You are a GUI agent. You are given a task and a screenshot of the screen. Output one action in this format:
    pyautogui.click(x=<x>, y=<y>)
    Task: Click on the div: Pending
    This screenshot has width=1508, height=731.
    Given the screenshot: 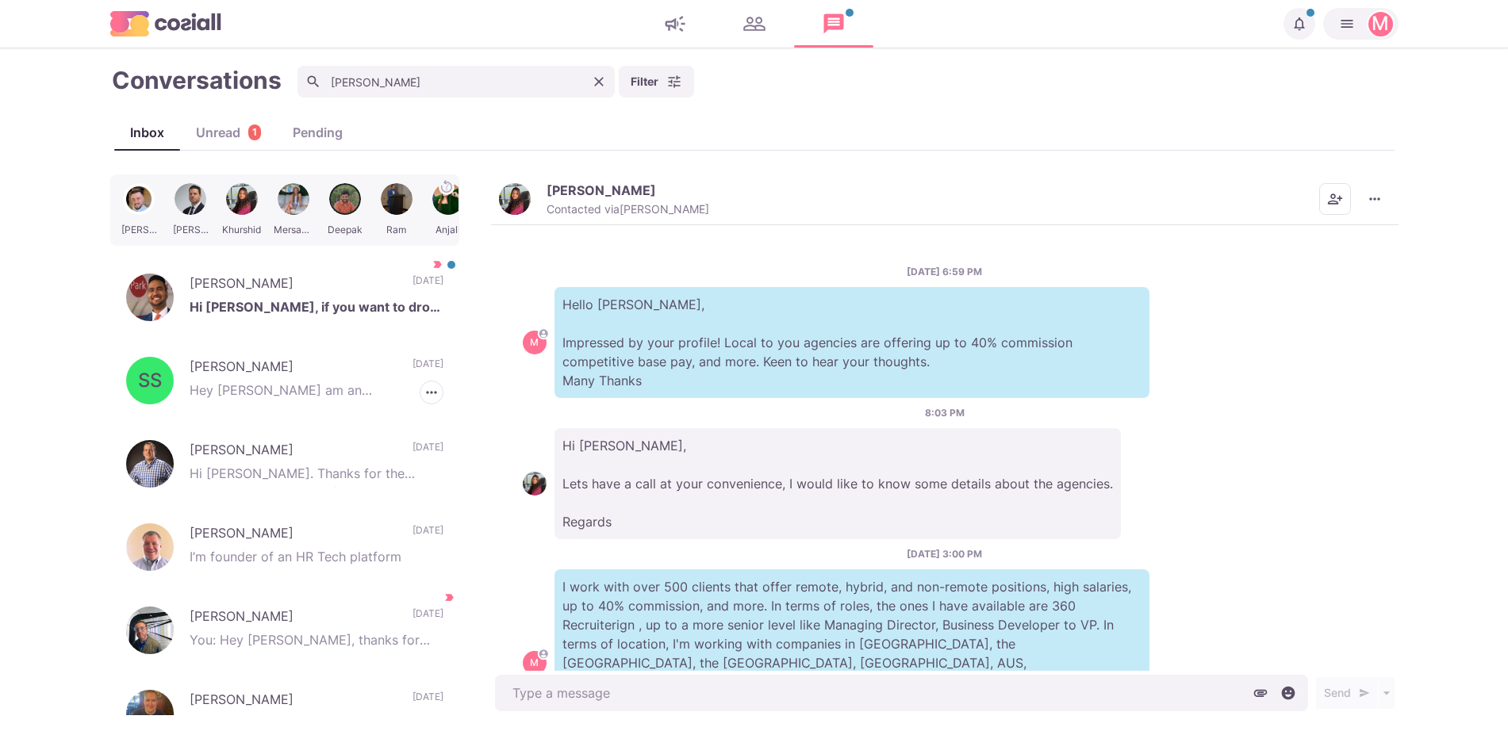 What is the action you would take?
    pyautogui.click(x=317, y=132)
    